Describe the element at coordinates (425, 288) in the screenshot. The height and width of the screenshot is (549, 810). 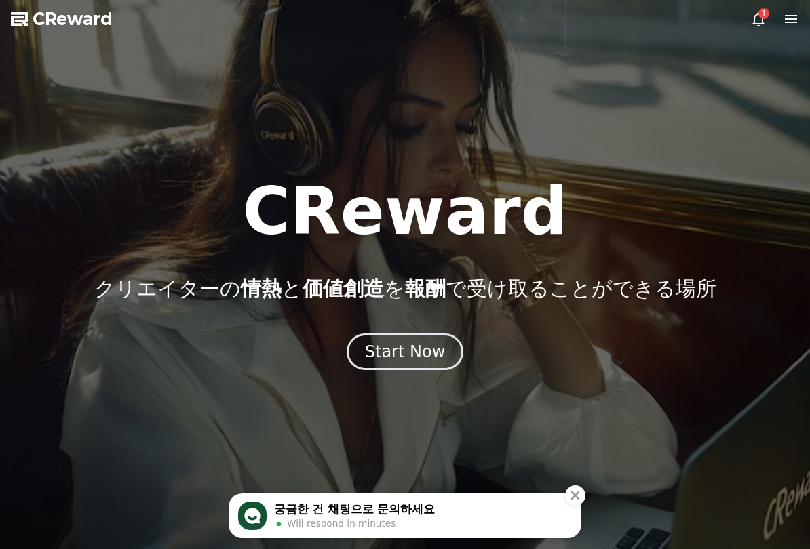
I see `span: 報酬` at that location.